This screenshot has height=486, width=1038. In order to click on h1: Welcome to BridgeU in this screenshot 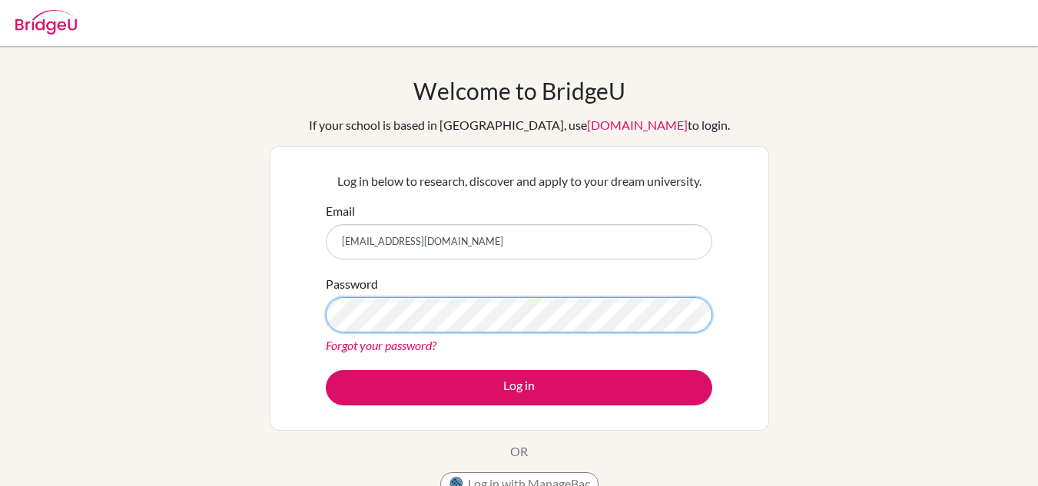, I will do `click(519, 91)`.